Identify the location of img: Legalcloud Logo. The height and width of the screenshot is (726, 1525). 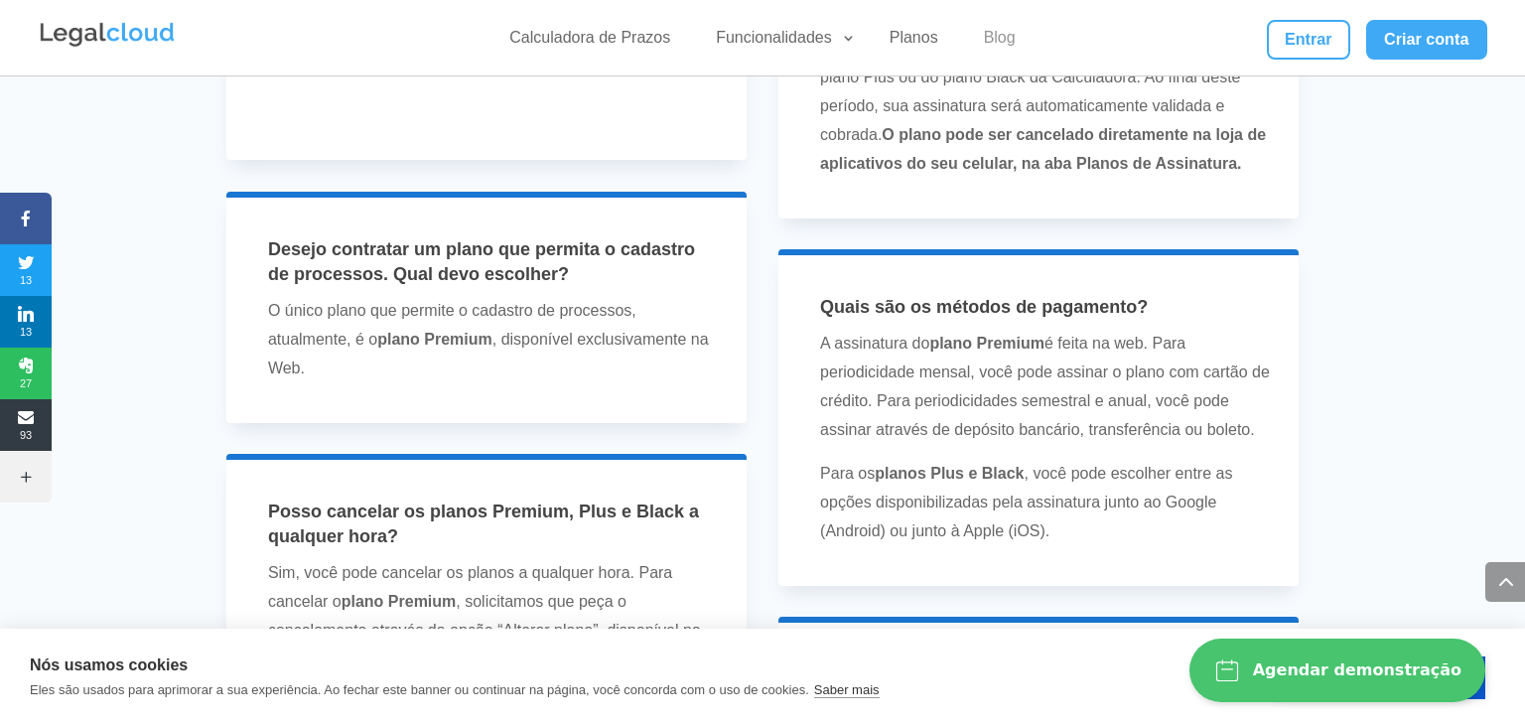
(107, 35).